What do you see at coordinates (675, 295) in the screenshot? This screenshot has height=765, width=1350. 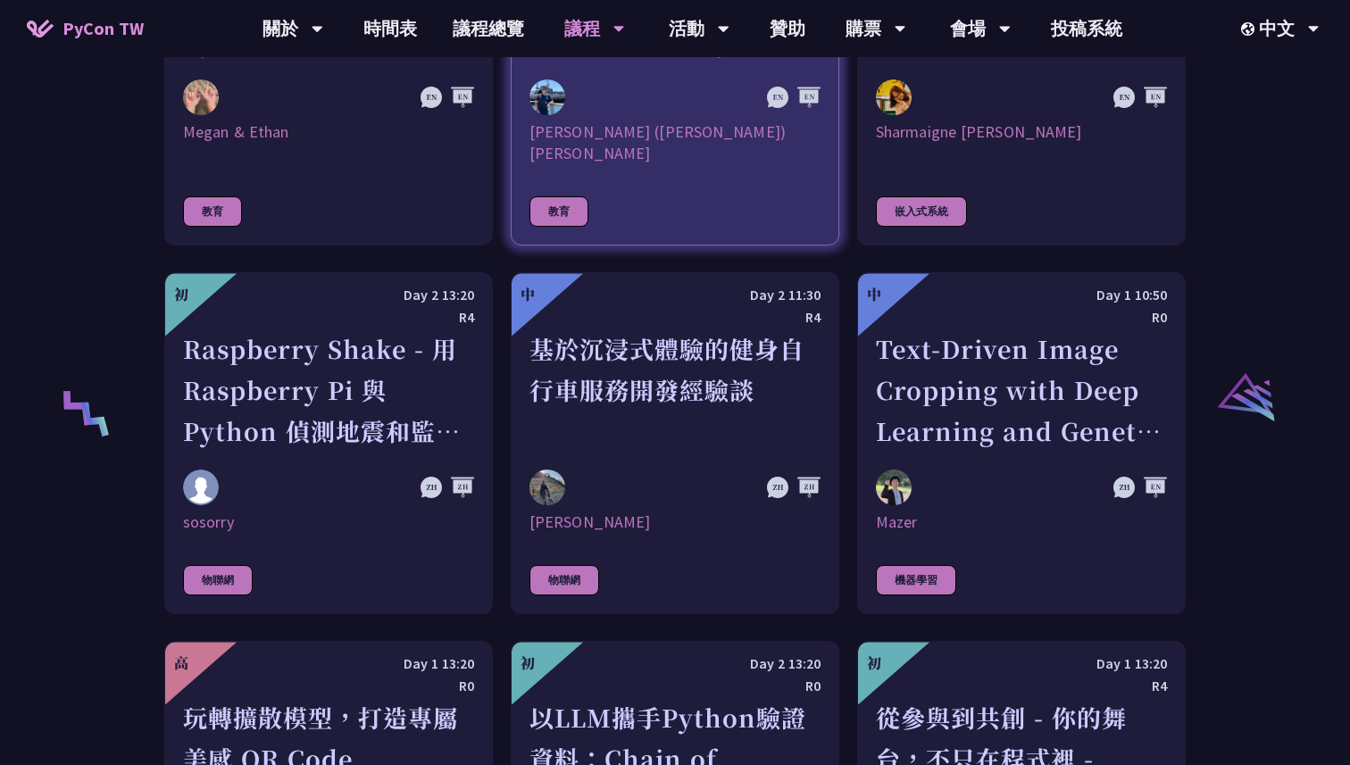 I see `div: Day 2 11:30` at bounding box center [675, 295].